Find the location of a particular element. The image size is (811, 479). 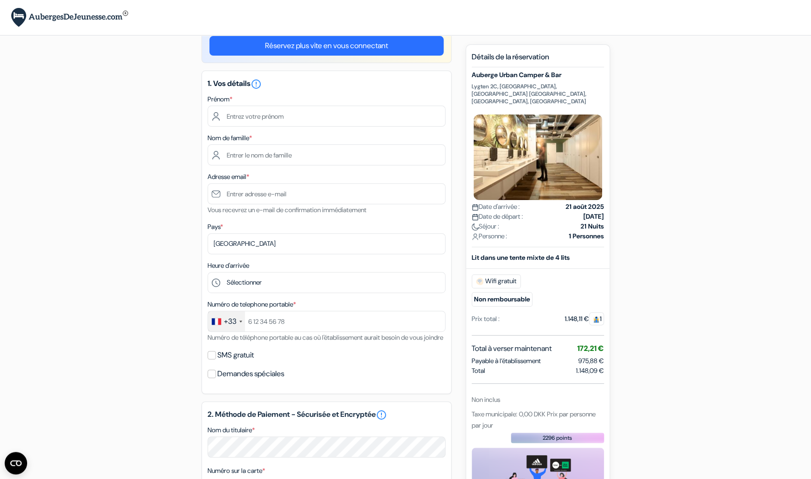

label: Adresse email is located at coordinates (228, 177).